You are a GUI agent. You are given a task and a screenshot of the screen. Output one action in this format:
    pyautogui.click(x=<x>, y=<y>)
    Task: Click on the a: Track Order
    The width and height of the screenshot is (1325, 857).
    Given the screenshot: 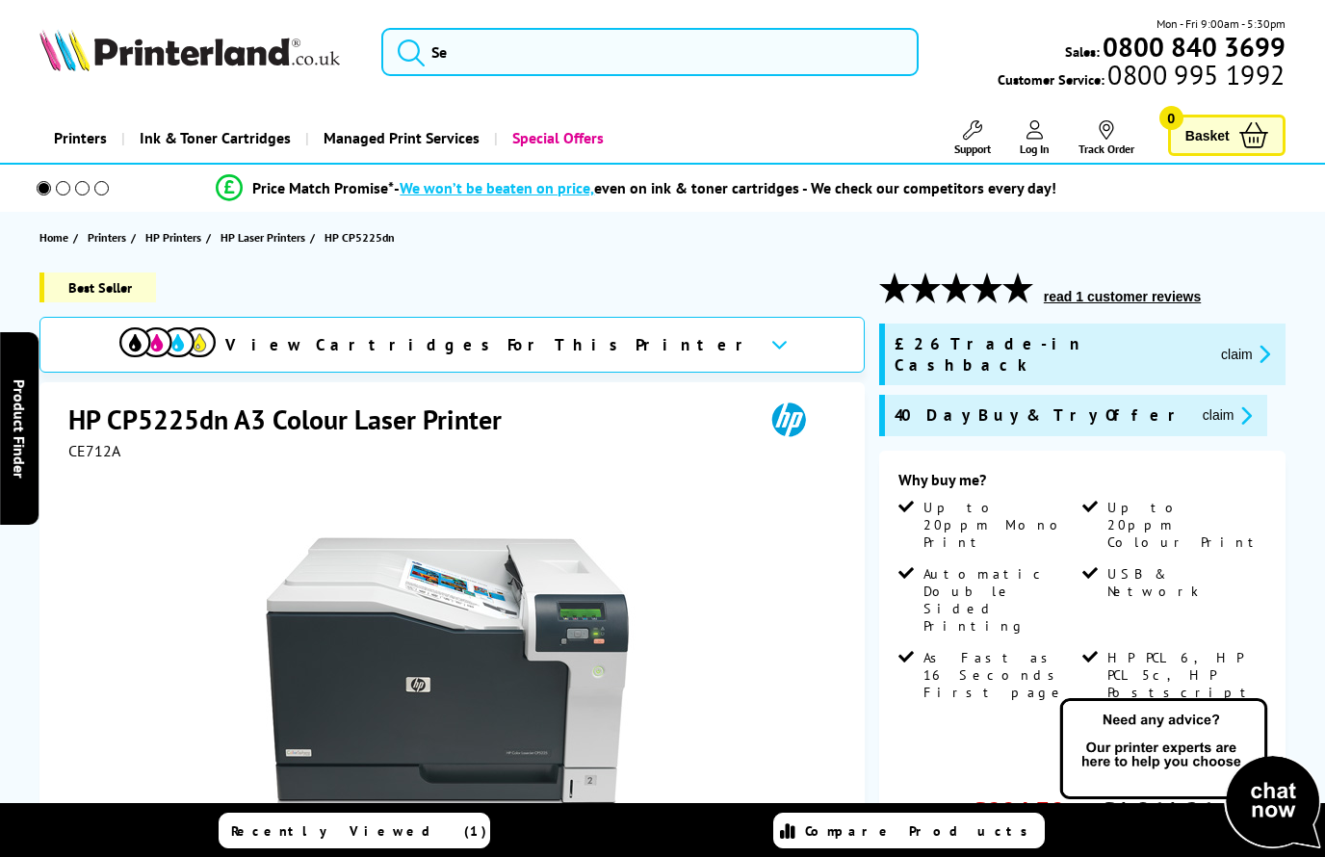 What is the action you would take?
    pyautogui.click(x=1106, y=138)
    